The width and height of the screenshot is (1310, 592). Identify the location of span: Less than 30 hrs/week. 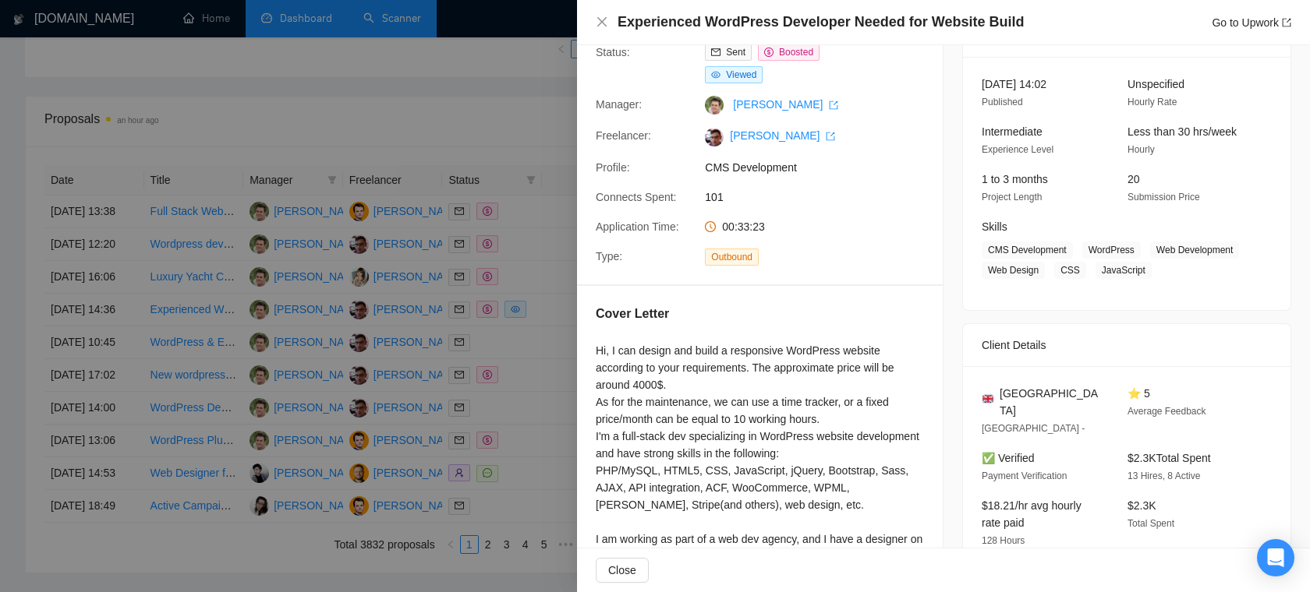
(1182, 132).